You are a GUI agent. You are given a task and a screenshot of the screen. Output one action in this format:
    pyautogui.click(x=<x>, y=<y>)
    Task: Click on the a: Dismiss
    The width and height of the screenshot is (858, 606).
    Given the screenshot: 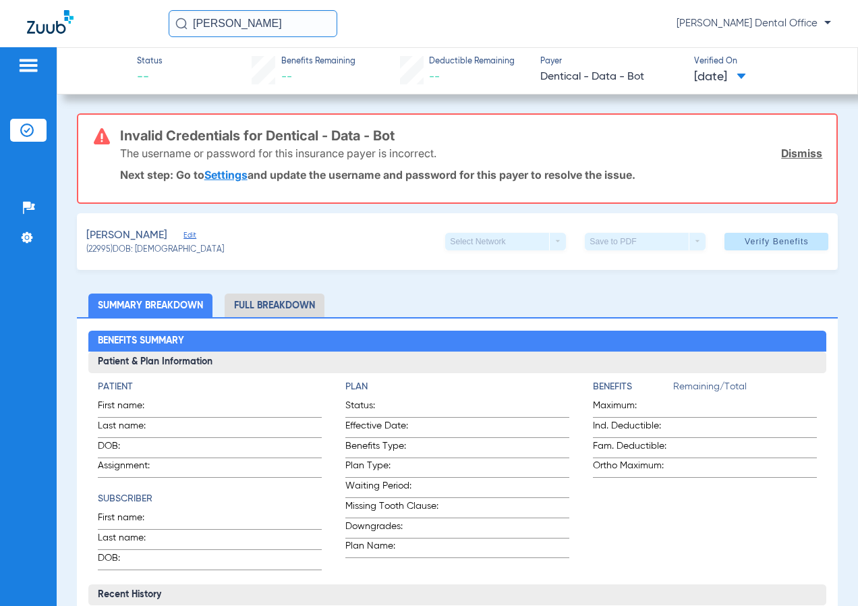 What is the action you would take?
    pyautogui.click(x=801, y=153)
    